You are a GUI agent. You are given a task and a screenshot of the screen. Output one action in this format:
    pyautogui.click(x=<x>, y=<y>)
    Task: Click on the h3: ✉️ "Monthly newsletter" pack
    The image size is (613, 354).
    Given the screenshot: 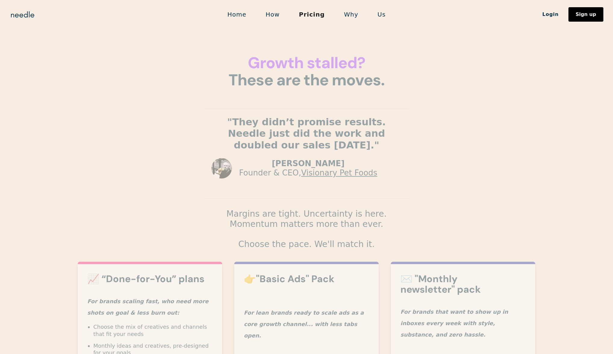 What is the action you would take?
    pyautogui.click(x=463, y=285)
    